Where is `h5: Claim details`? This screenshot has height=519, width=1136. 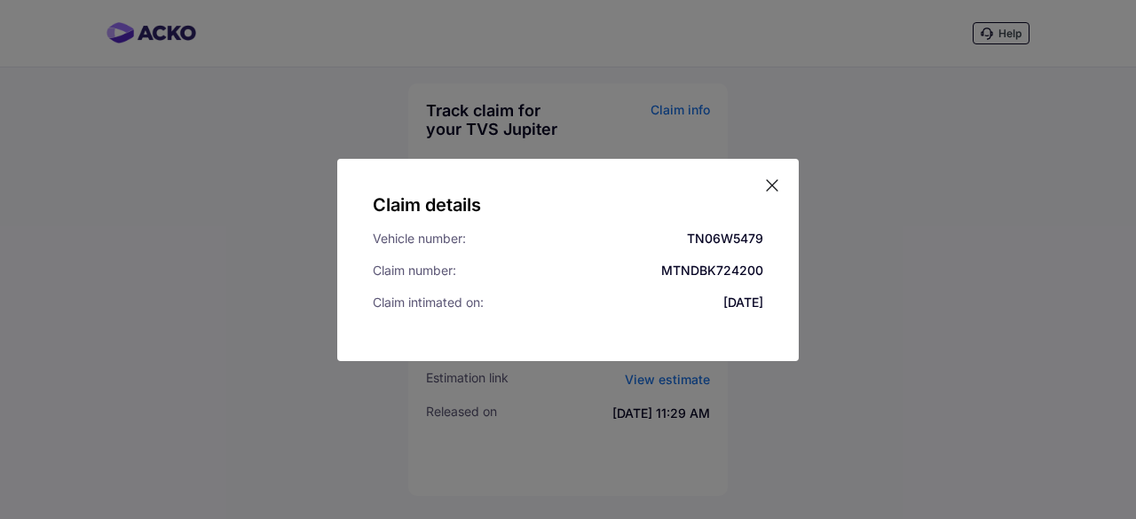 h5: Claim details is located at coordinates (568, 205).